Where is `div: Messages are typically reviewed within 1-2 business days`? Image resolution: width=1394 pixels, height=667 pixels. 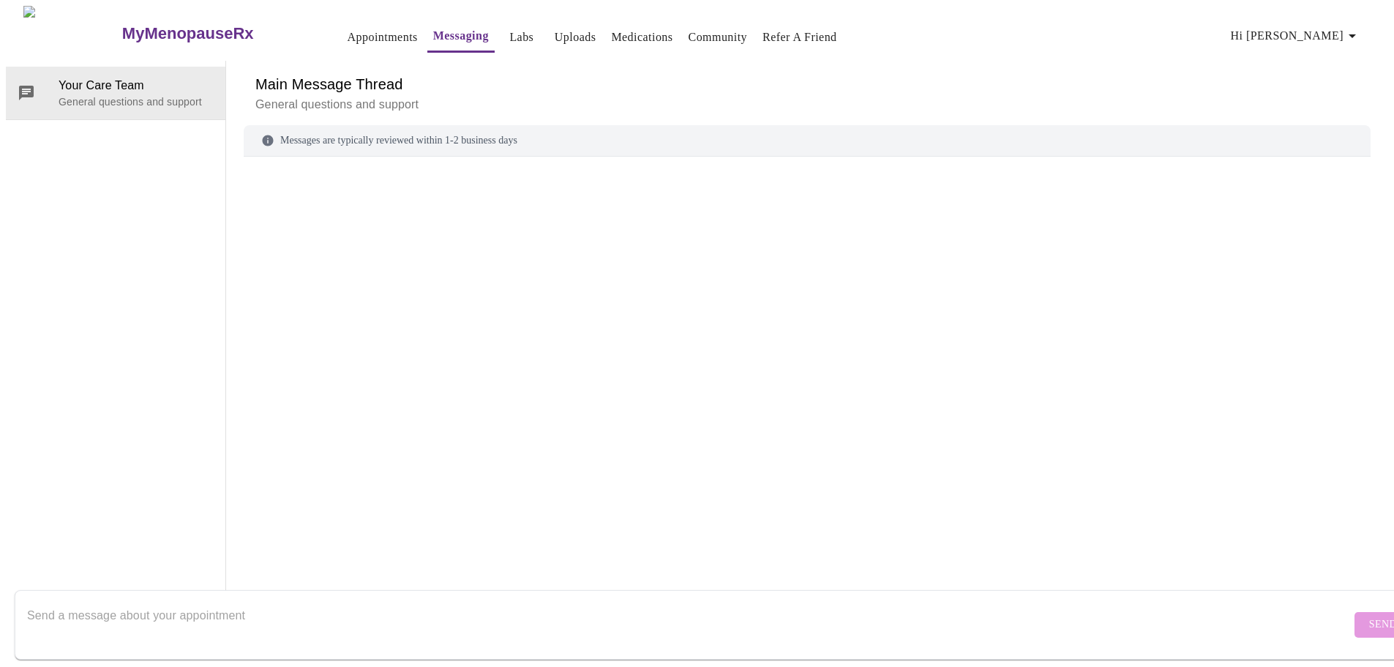
div: Messages are typically reviewed within 1-2 business days is located at coordinates (807, 140).